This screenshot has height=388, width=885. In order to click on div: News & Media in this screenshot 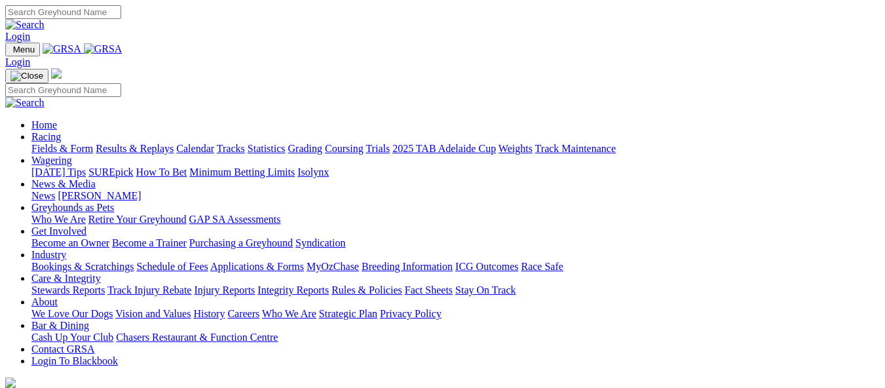, I will do `click(455, 196)`.